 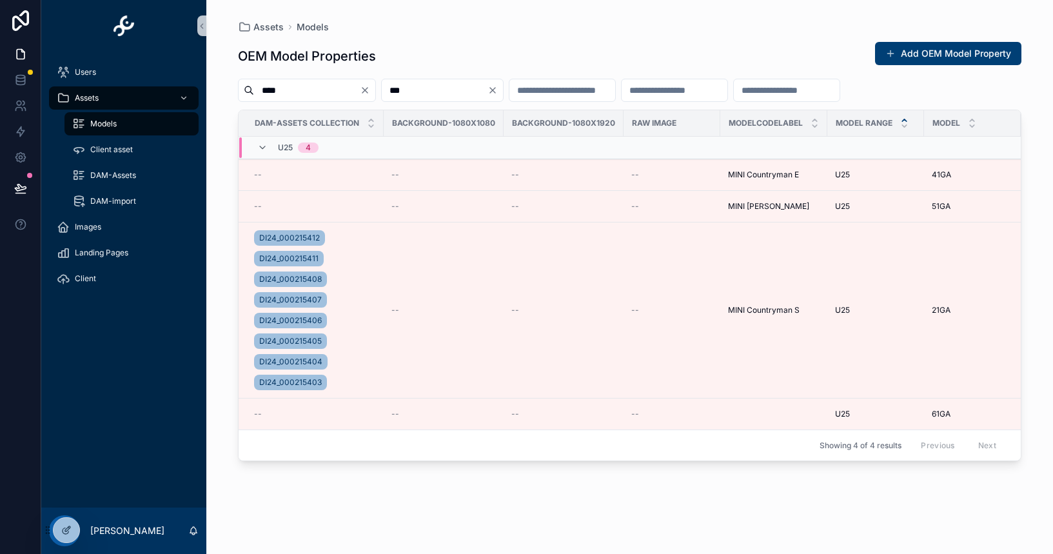 I want to click on h1: OEM Model Properties, so click(x=307, y=56).